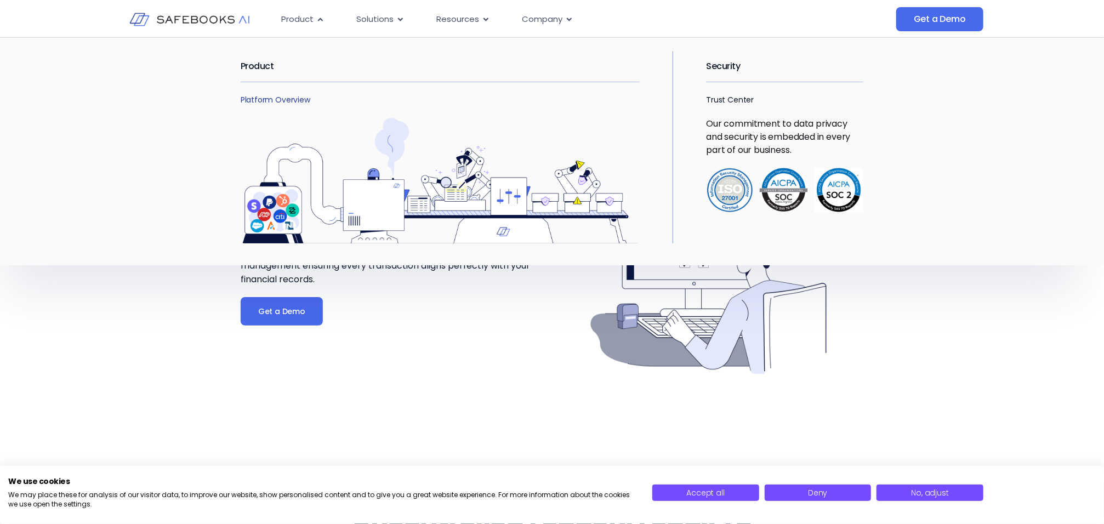  I want to click on nav: Menu, so click(529, 19).